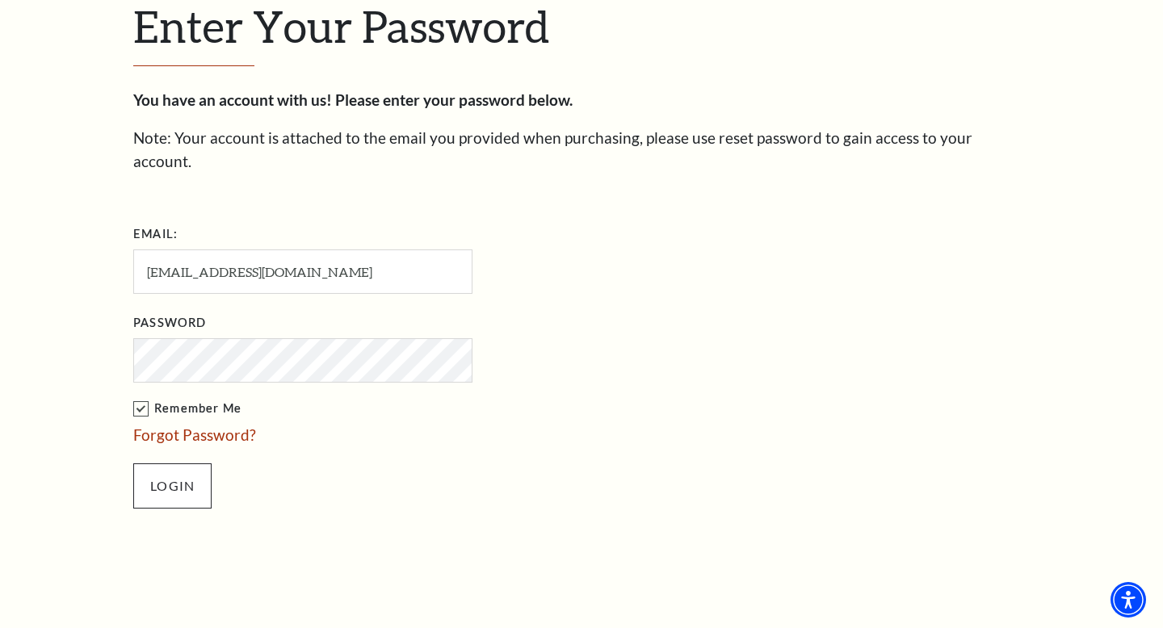 This screenshot has width=1163, height=628. What do you see at coordinates (233, 99) in the screenshot?
I see `strong: You have an account with us!` at bounding box center [233, 99].